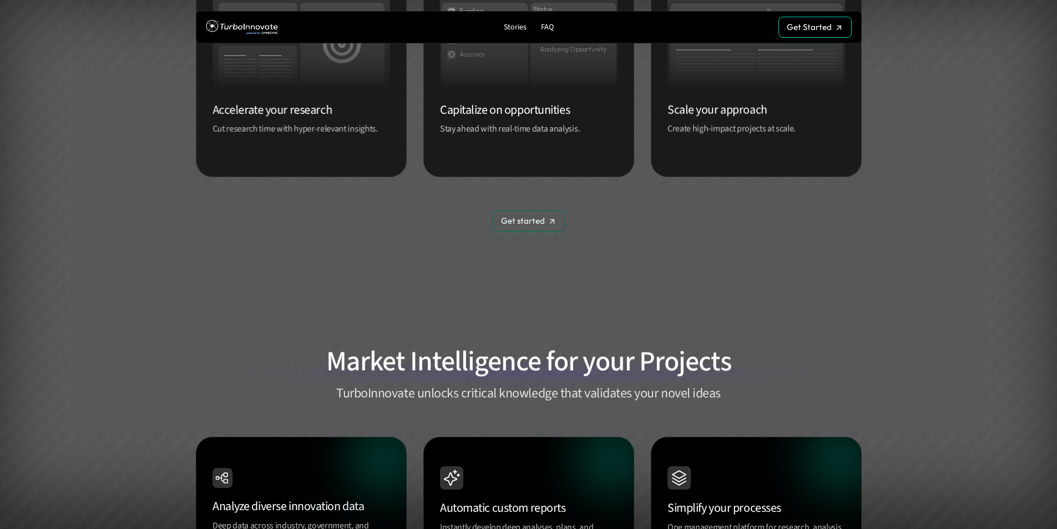  What do you see at coordinates (547, 27) in the screenshot?
I see `p: FAQ` at bounding box center [547, 27].